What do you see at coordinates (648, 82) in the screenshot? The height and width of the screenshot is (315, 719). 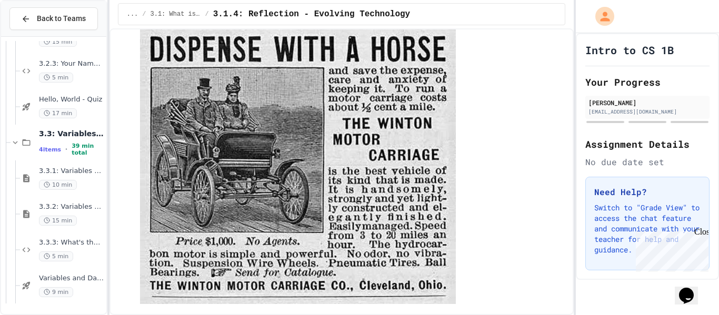 I see `h2: Your Progress` at bounding box center [648, 82].